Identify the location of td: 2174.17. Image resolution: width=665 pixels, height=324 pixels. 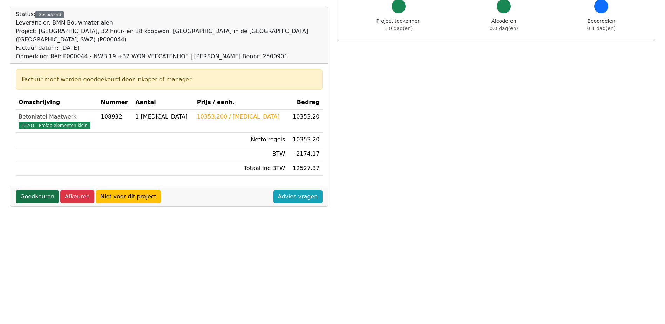
(305, 154).